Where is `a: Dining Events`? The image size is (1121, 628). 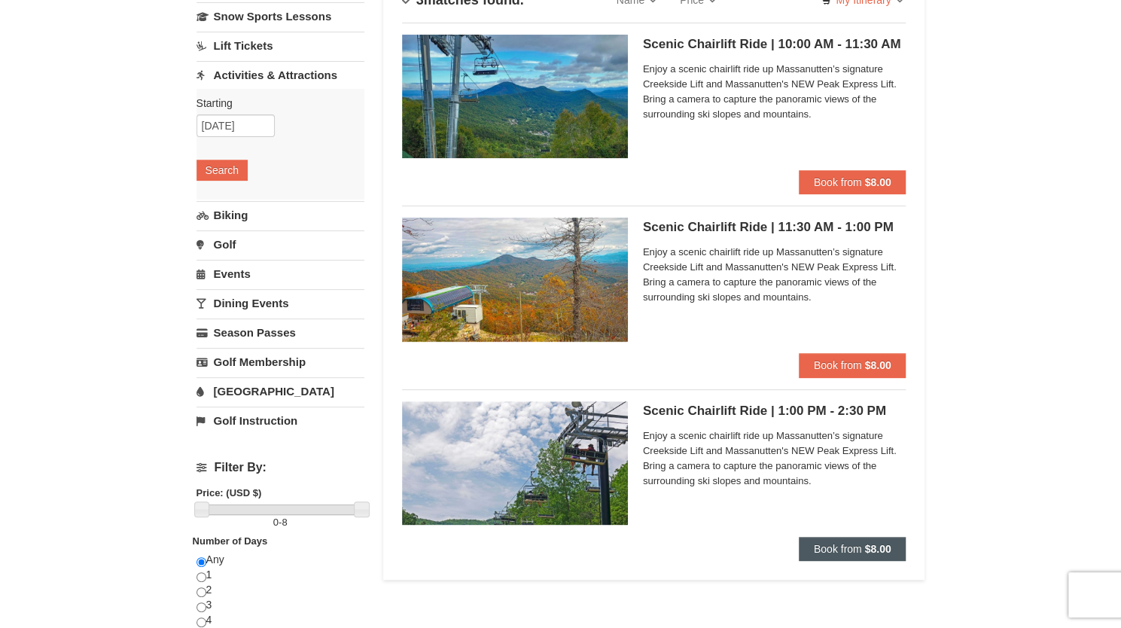
a: Dining Events is located at coordinates (280, 303).